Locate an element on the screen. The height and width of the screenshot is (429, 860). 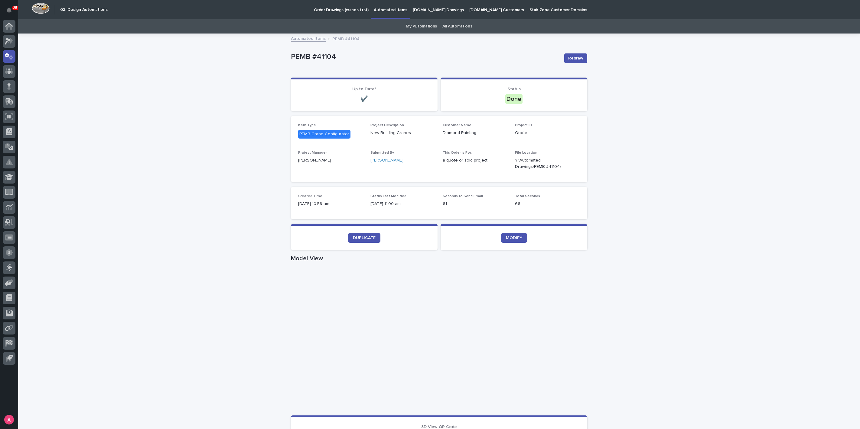
span: Status is located at coordinates (514, 89).